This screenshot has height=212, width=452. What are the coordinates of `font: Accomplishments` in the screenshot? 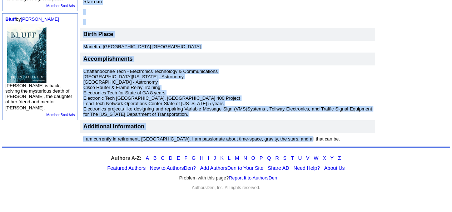 It's located at (108, 59).